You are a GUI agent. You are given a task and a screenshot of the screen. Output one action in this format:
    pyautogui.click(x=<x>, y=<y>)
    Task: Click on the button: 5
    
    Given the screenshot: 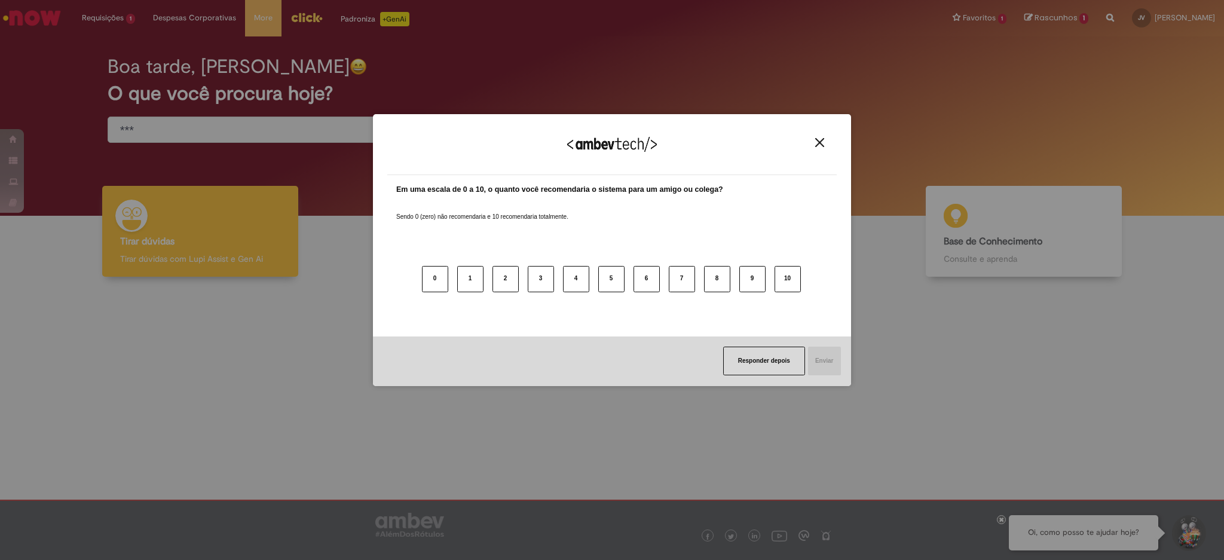 What is the action you would take?
    pyautogui.click(x=611, y=279)
    